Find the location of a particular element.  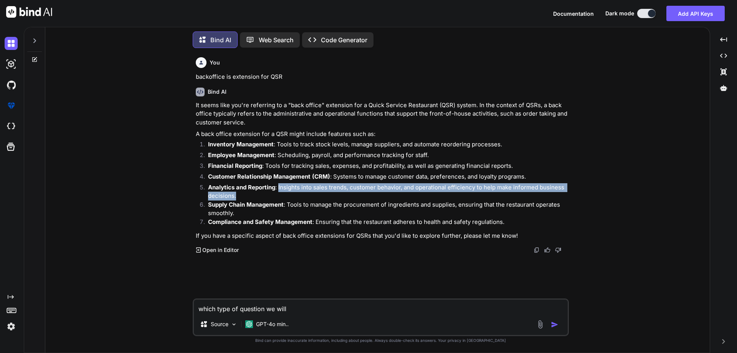

p: : Scheduling, payroll, and performance tracking for staff. is located at coordinates (388, 155).